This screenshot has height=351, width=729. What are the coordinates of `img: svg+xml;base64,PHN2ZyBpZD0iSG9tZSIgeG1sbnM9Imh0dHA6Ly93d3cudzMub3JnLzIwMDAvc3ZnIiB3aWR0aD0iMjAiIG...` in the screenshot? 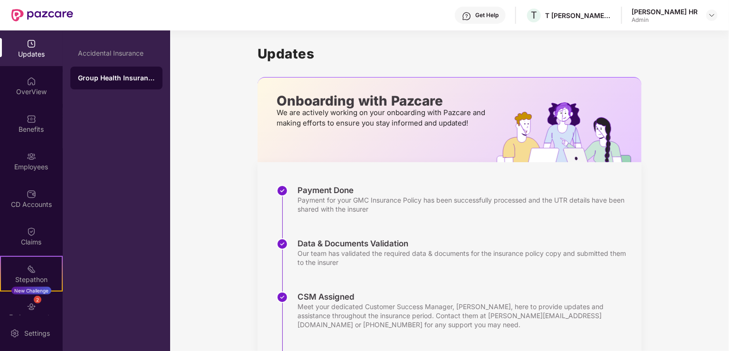 It's located at (31, 81).